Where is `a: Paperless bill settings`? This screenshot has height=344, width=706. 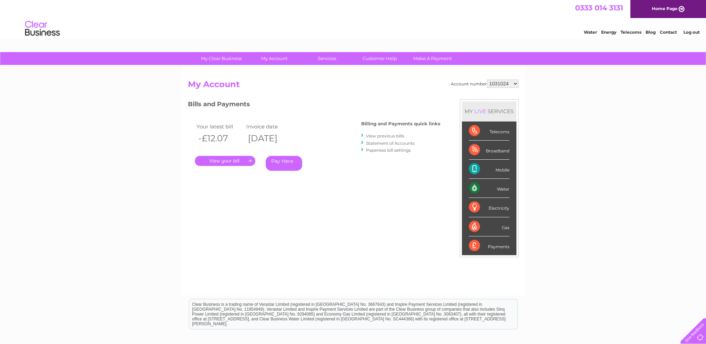 a: Paperless bill settings is located at coordinates (388, 150).